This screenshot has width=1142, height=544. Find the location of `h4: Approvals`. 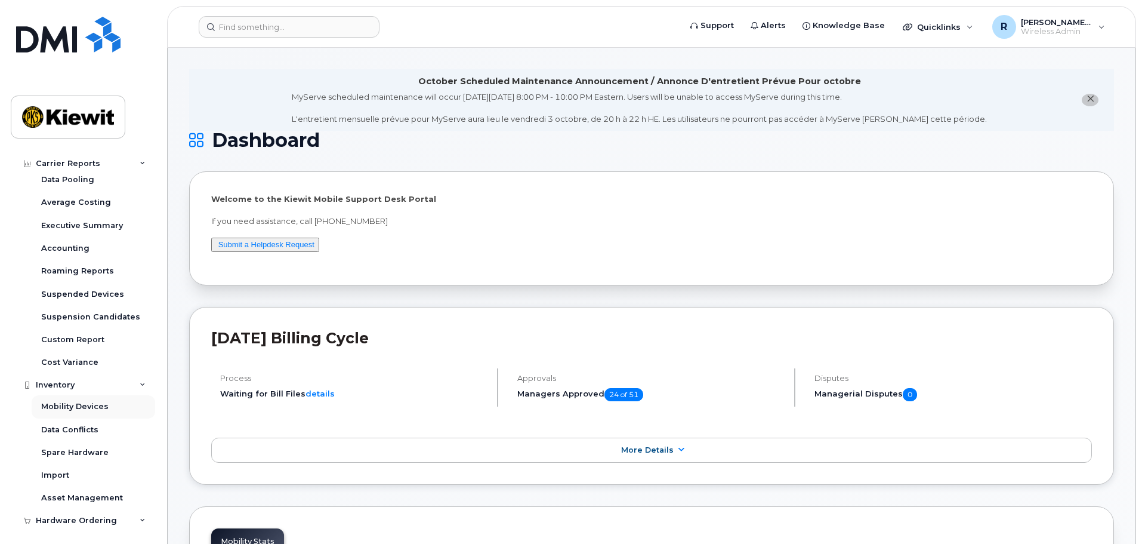

h4: Approvals is located at coordinates (650, 378).